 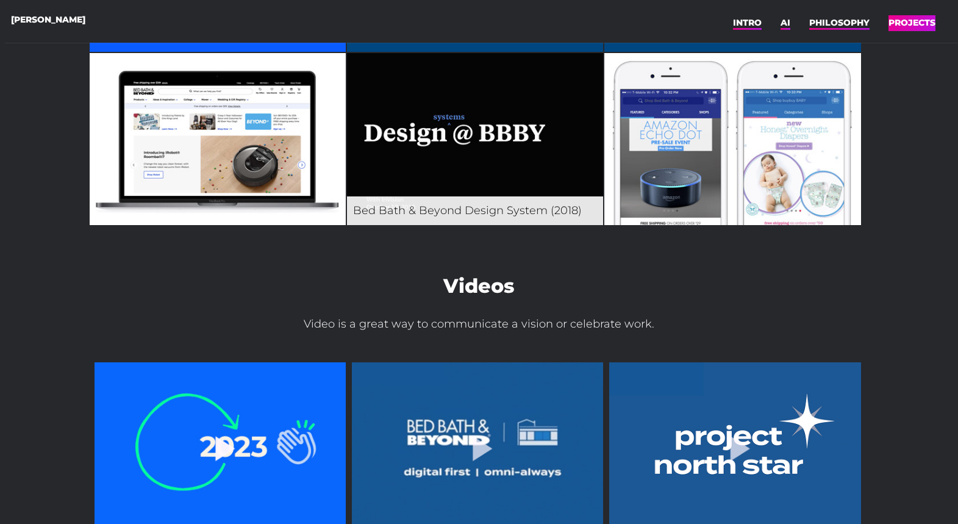 I want to click on img: BBBY%20Invision%202018.10.17%20v5_Page_01_tn.jpg, so click(x=475, y=139).